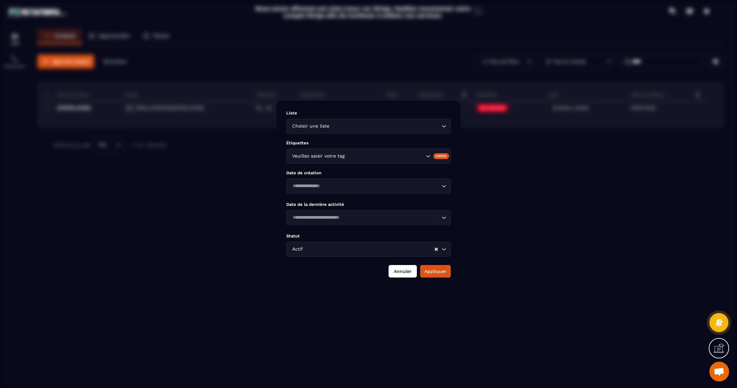 This screenshot has width=737, height=388. Describe the element at coordinates (441, 156) in the screenshot. I see `div: Créer` at that location.